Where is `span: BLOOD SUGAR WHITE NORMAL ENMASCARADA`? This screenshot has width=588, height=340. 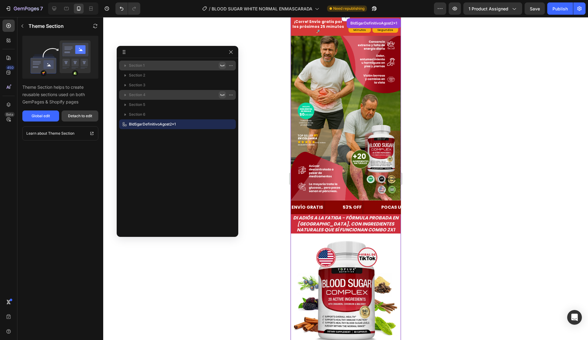
span: BLOOD SUGAR WHITE NORMAL ENMASCARADA is located at coordinates (262, 9).